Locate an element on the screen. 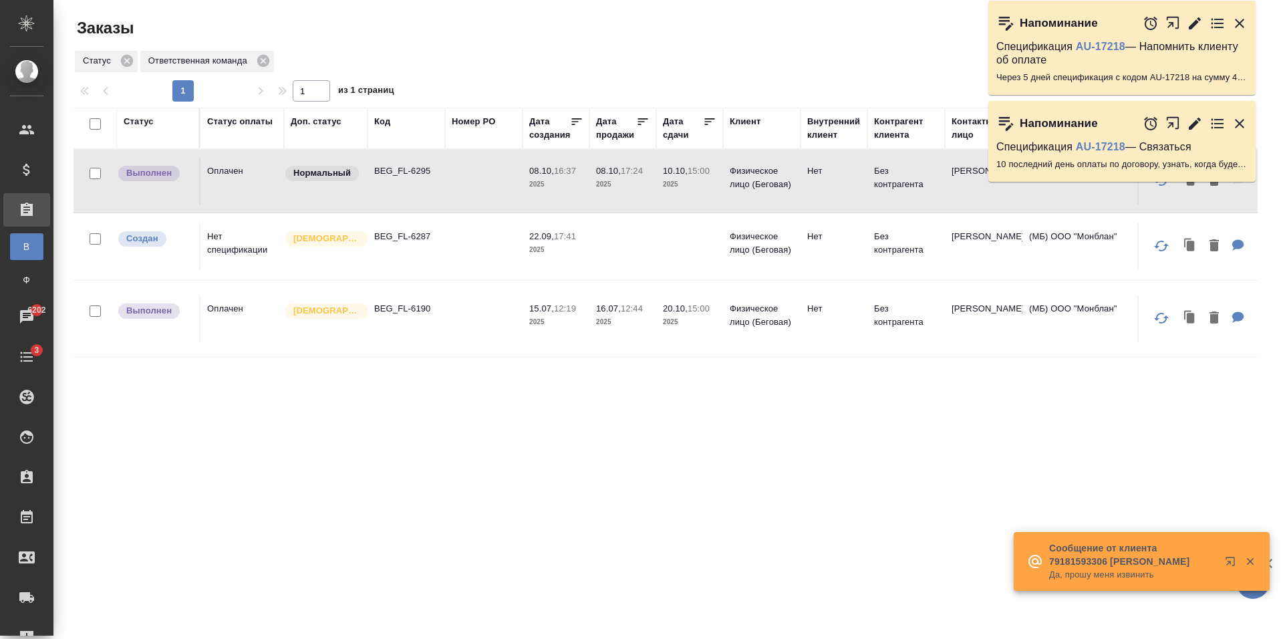 The image size is (1283, 639). div: Контрагент клиента is located at coordinates (906, 128).